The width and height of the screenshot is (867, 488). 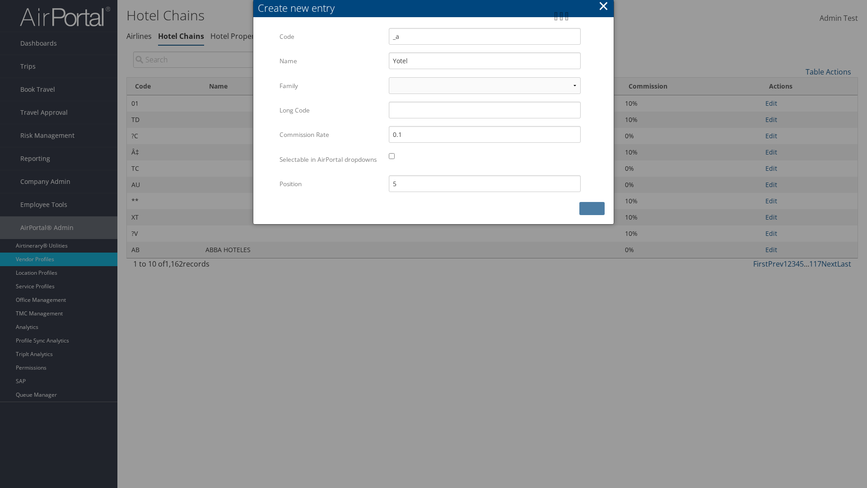 What do you see at coordinates (331, 37) in the screenshot?
I see `label: Code` at bounding box center [331, 37].